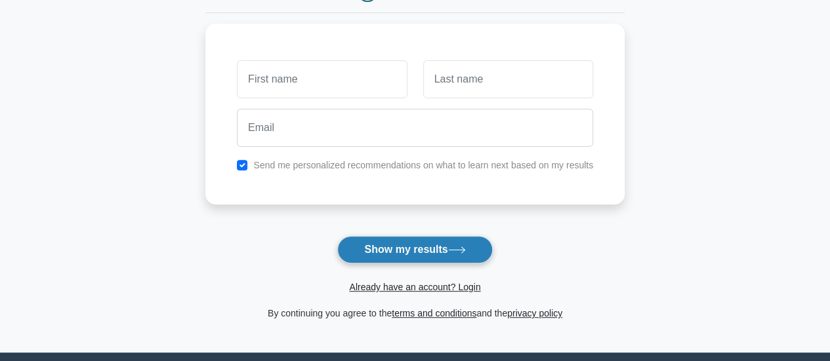 Image resolution: width=830 pixels, height=361 pixels. What do you see at coordinates (535, 314) in the screenshot?
I see `a: privacy policy` at bounding box center [535, 314].